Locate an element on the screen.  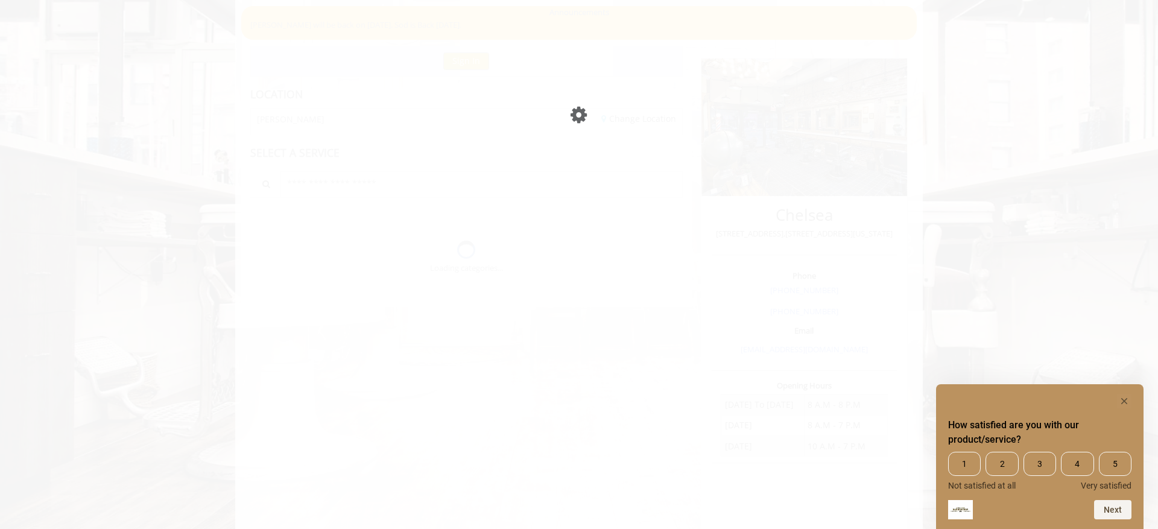
button: Hide survey is located at coordinates (1124, 401).